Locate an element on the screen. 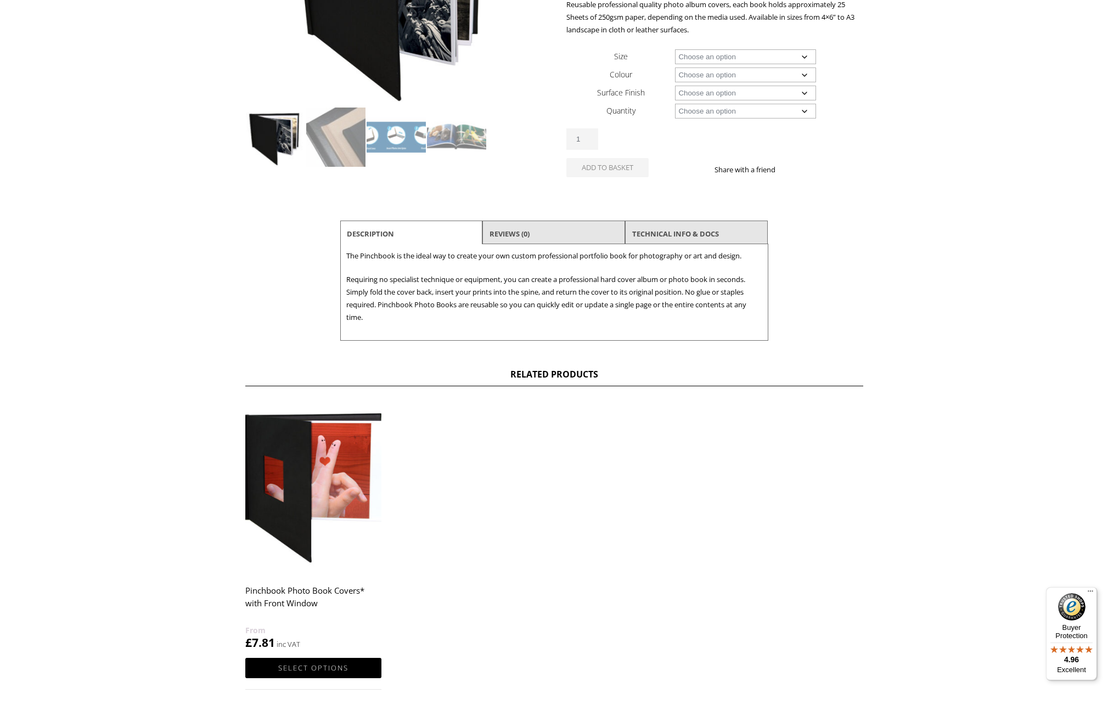 The image size is (1108, 710). span: 4.96 is located at coordinates (1071, 659).